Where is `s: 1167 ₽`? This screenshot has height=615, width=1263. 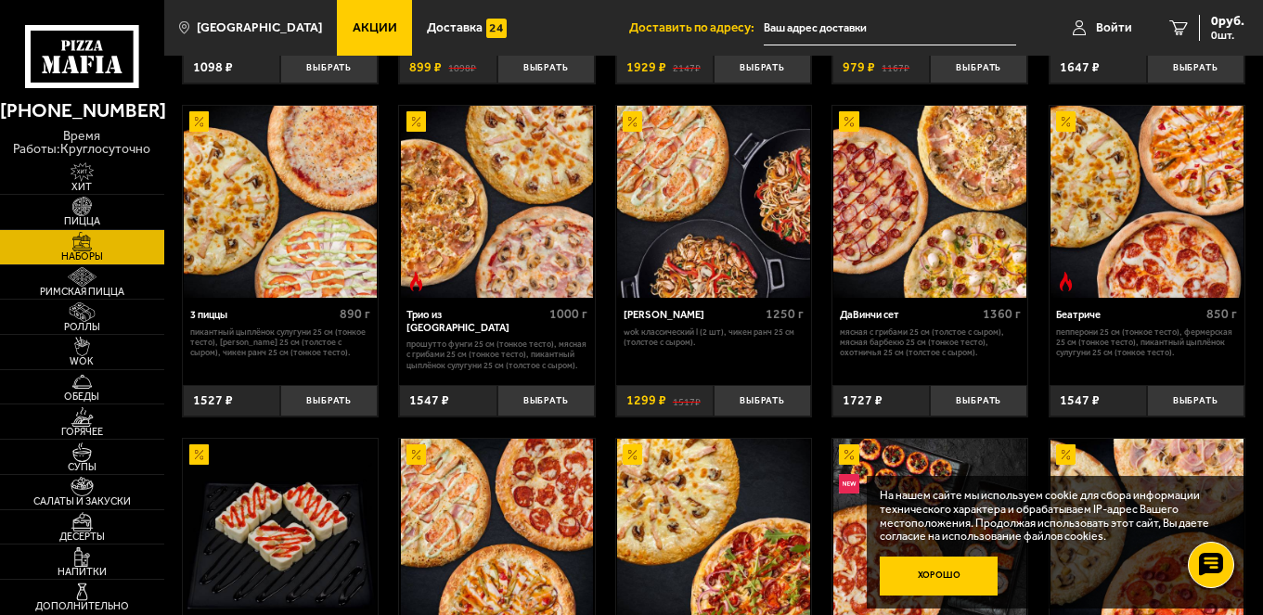 s: 1167 ₽ is located at coordinates (895, 68).